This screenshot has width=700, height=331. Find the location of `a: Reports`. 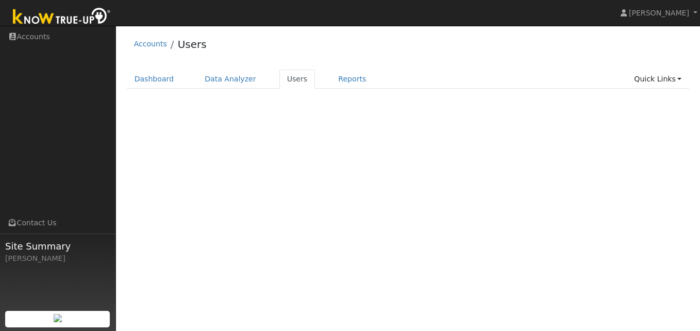

a: Reports is located at coordinates (352, 79).